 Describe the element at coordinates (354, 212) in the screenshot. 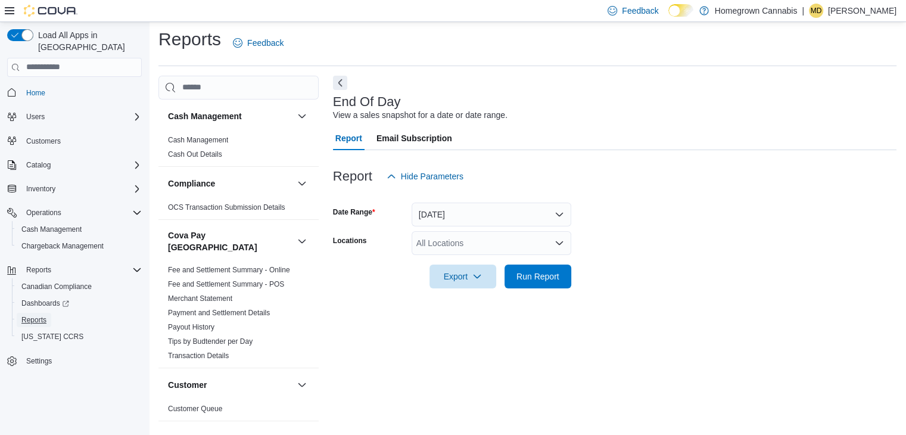

I see `label: Date Range` at that location.